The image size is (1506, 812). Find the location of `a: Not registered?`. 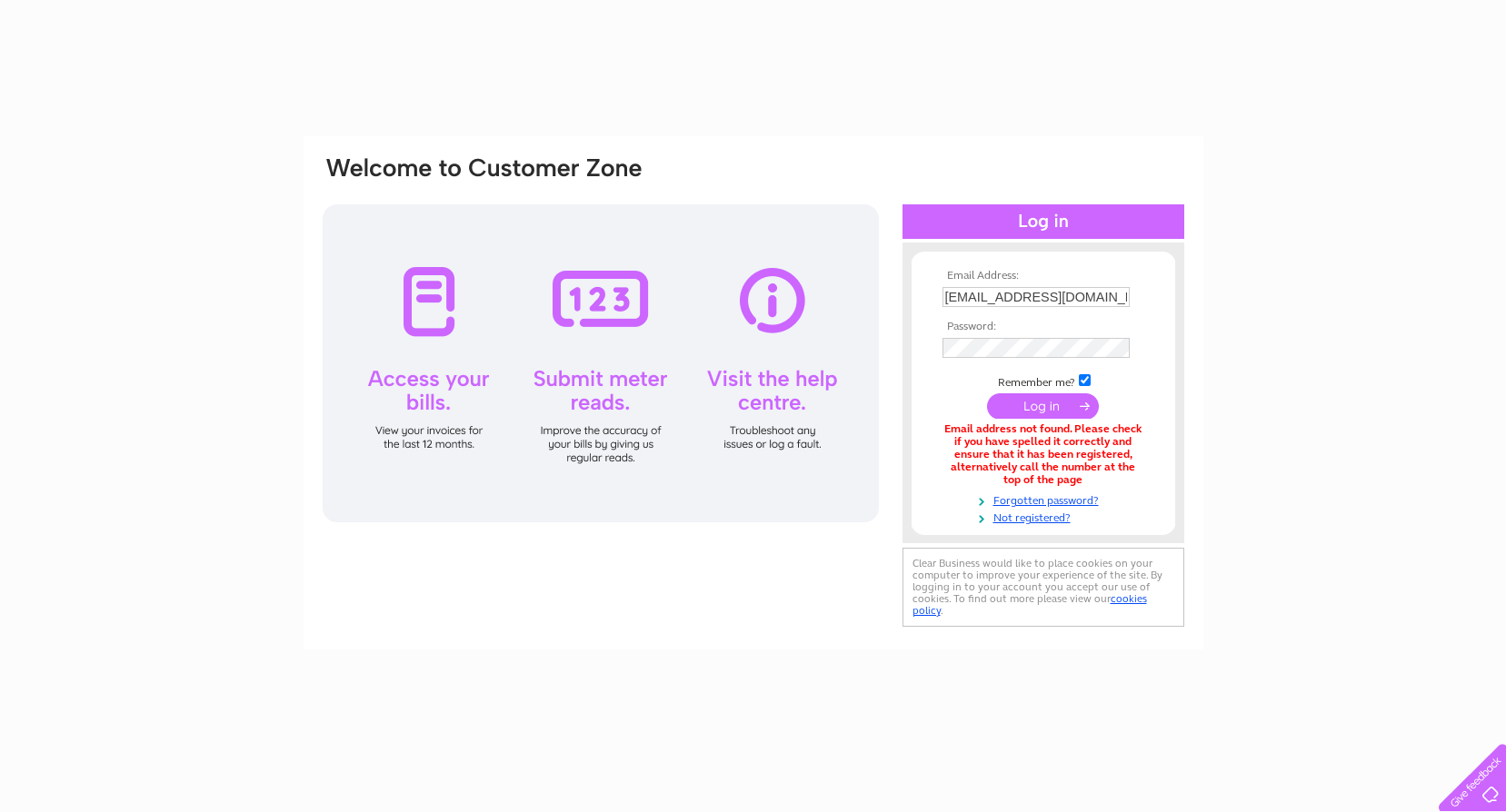

a: Not registered? is located at coordinates (1045, 516).